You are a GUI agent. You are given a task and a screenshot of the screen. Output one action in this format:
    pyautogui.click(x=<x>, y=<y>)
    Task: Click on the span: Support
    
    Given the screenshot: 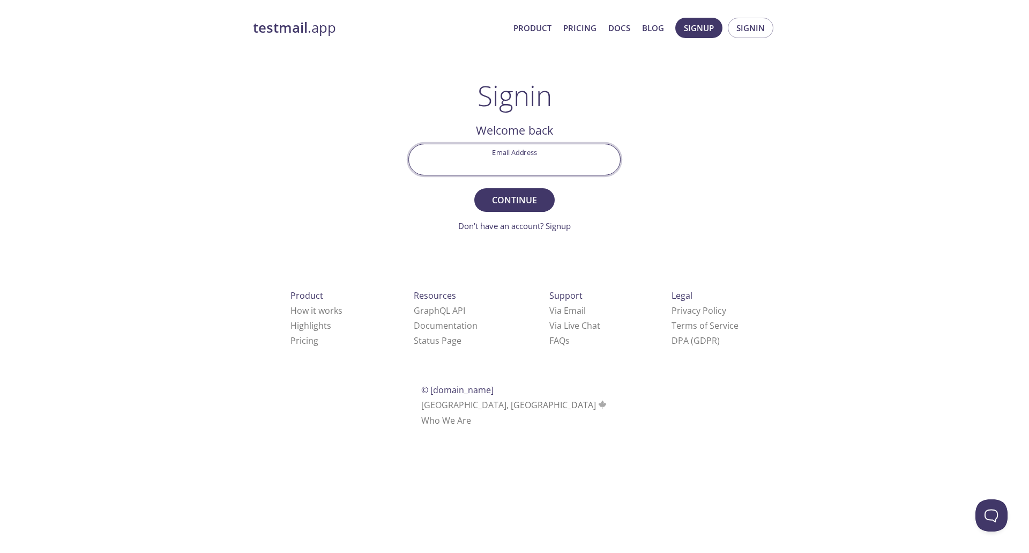 What is the action you would take?
    pyautogui.click(x=566, y=295)
    